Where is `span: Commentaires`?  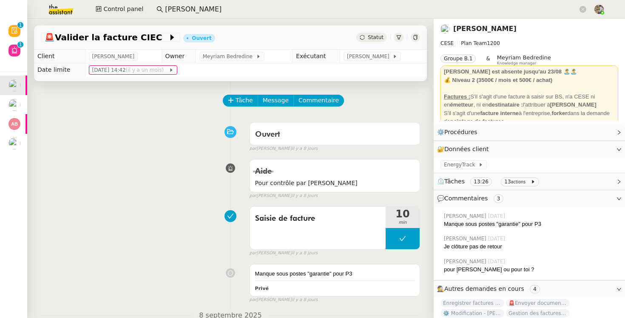
span: Commentaires is located at coordinates (466, 198).